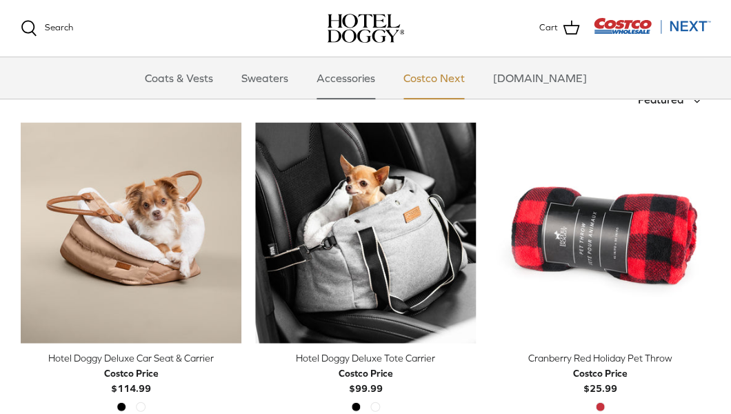 Image resolution: width=731 pixels, height=414 pixels. I want to click on div: Hotel Doggy Deluxe Car Seat & Carrier, so click(131, 357).